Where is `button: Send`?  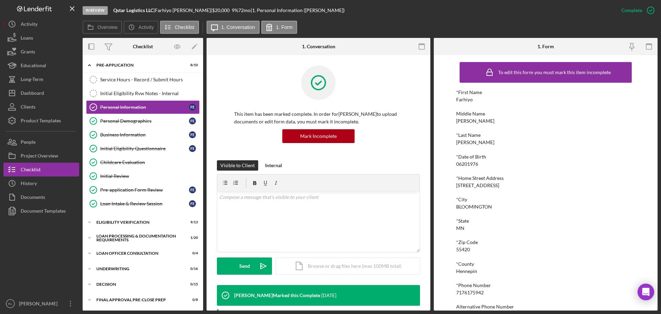 button: Send is located at coordinates (245, 266).